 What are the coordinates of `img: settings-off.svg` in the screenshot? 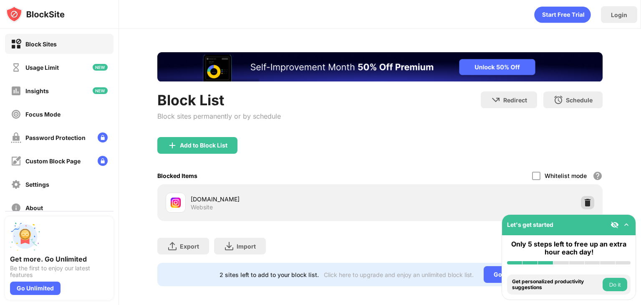 It's located at (16, 184).